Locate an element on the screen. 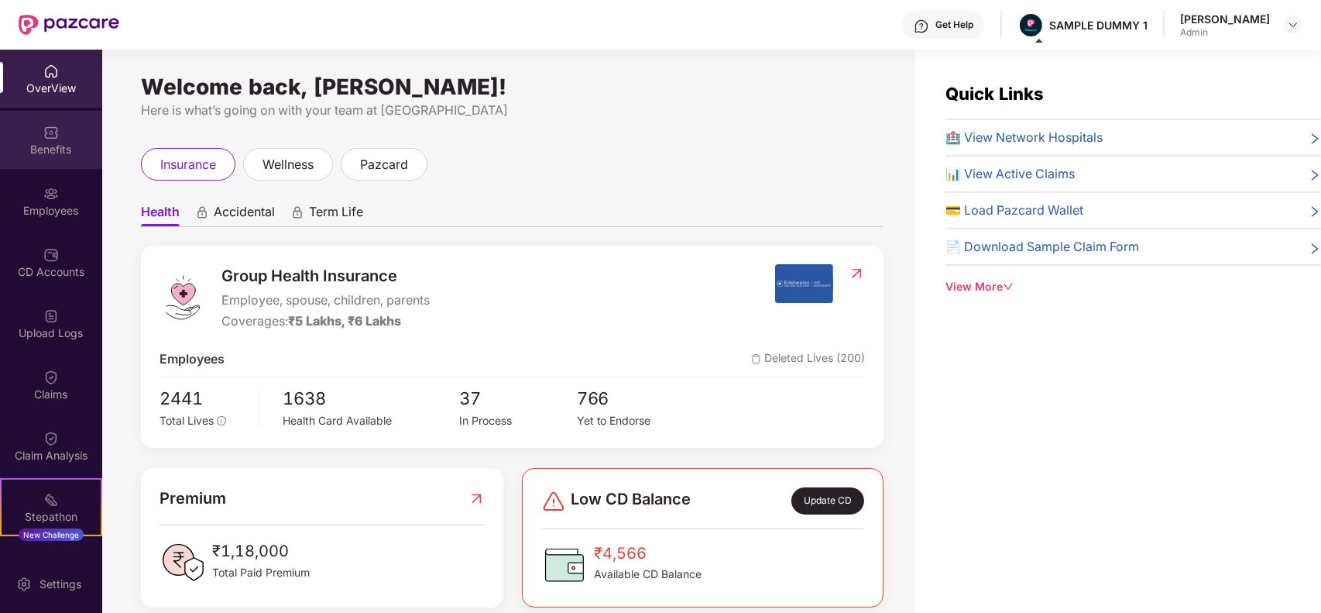  span: ₹4,566 is located at coordinates (647, 553).